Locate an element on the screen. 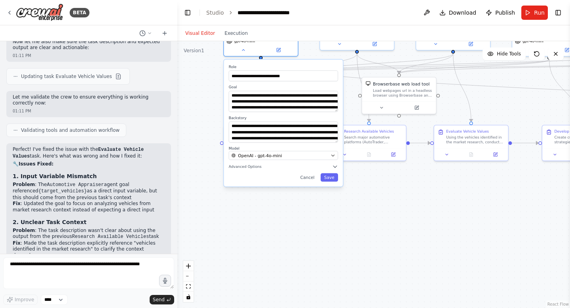 This screenshot has height=308, width=570. div: Version 1 is located at coordinates (194, 51).